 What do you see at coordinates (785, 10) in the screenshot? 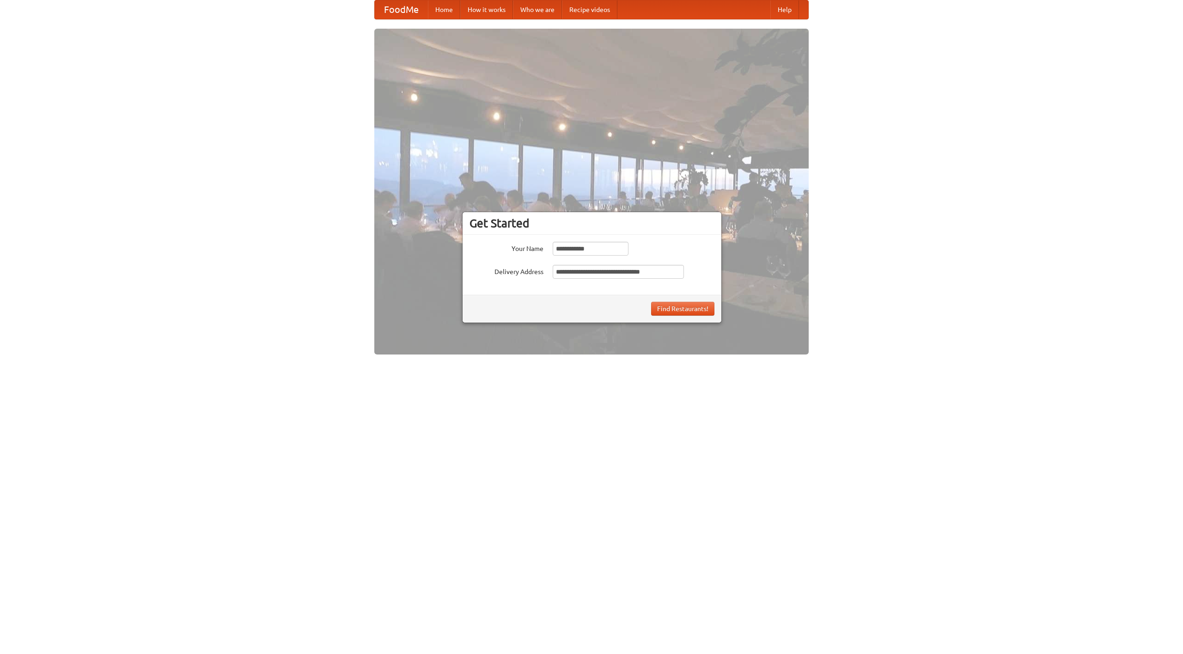
I see `a: Help` at bounding box center [785, 10].